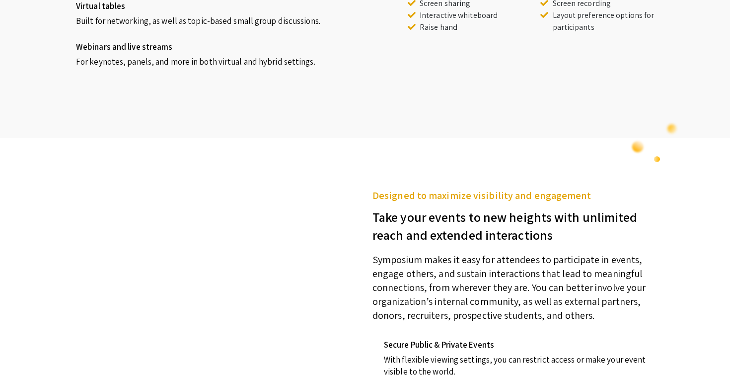  Describe the element at coordinates (519, 283) in the screenshot. I see `p: Symposium makes it easy for attendees to participate in events, engage others, and sustain intera...` at that location.